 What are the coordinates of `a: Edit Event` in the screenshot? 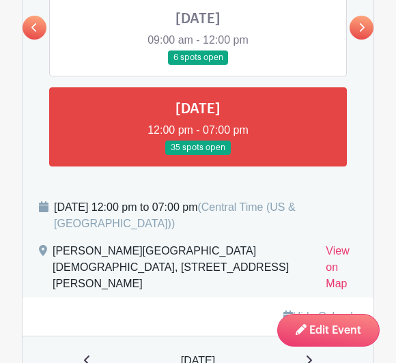 It's located at (328, 330).